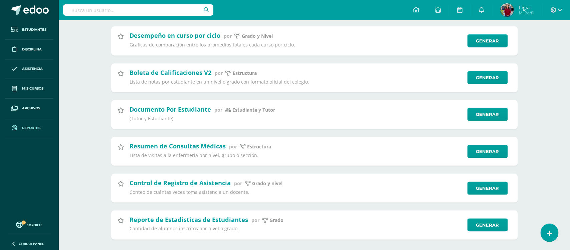 This screenshot has height=250, width=570. I want to click on p: Grado y Nivel, so click(258, 36).